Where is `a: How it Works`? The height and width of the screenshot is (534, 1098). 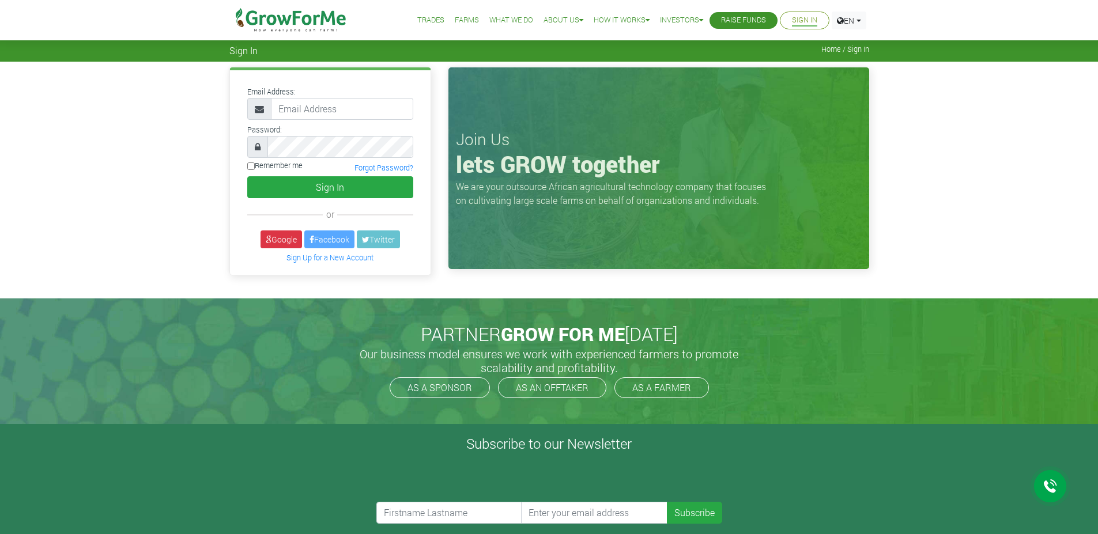
a: How it Works is located at coordinates (622, 20).